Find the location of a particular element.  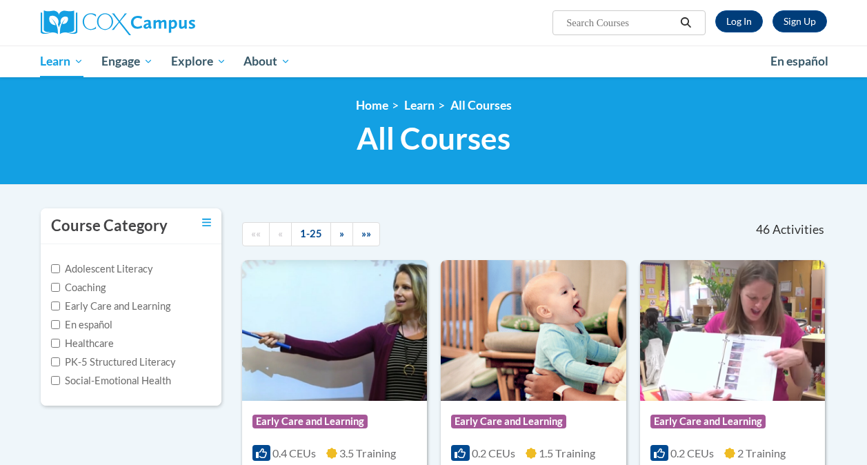

label: PK-5 Structured Literacy is located at coordinates (113, 362).